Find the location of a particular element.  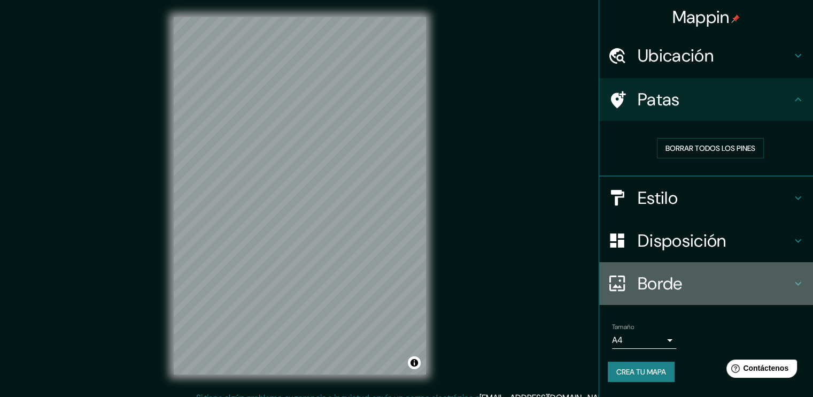

font: Disposición is located at coordinates (682, 241).